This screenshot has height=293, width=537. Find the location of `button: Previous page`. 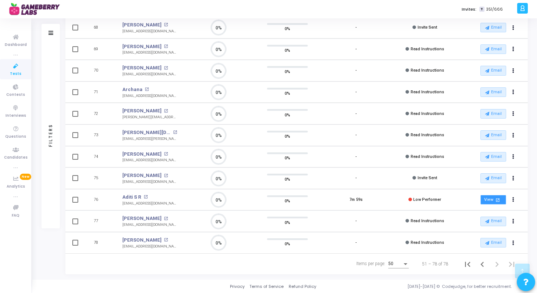

button: Previous page is located at coordinates (482, 264).